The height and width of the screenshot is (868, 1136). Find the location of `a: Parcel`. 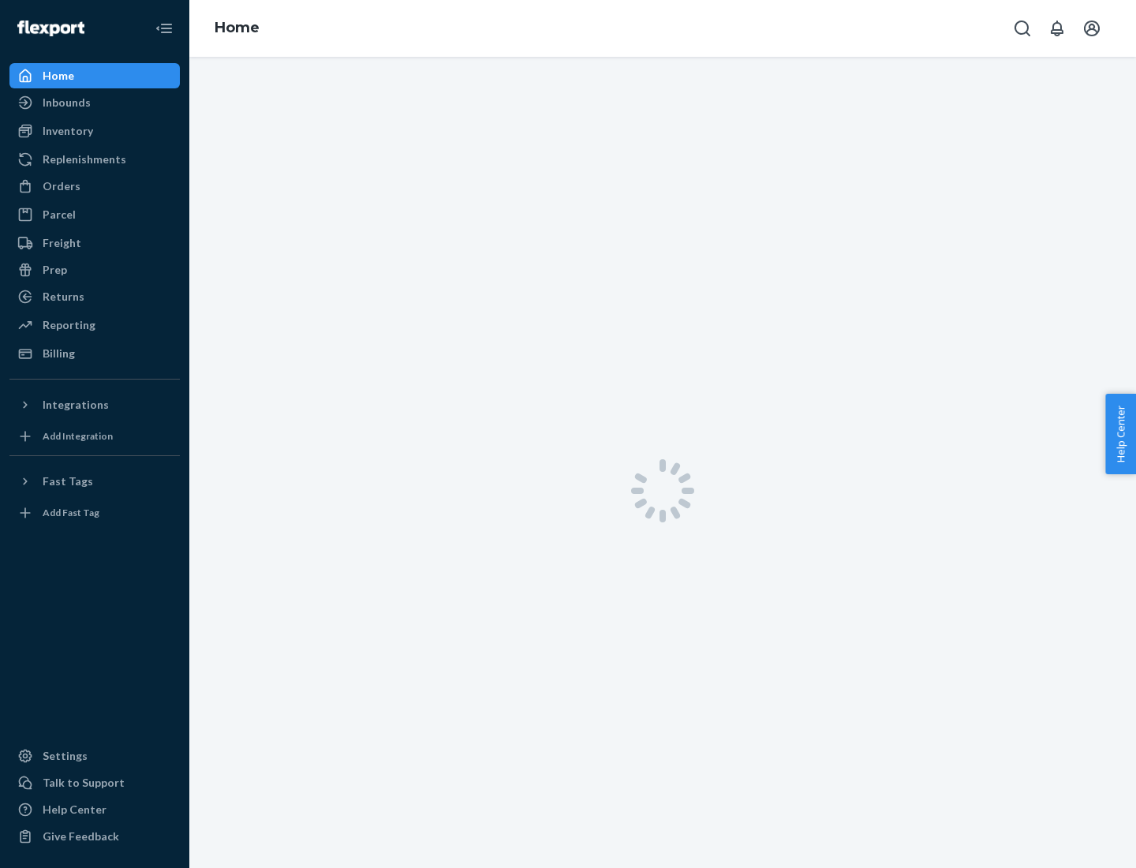

a: Parcel is located at coordinates (95, 215).